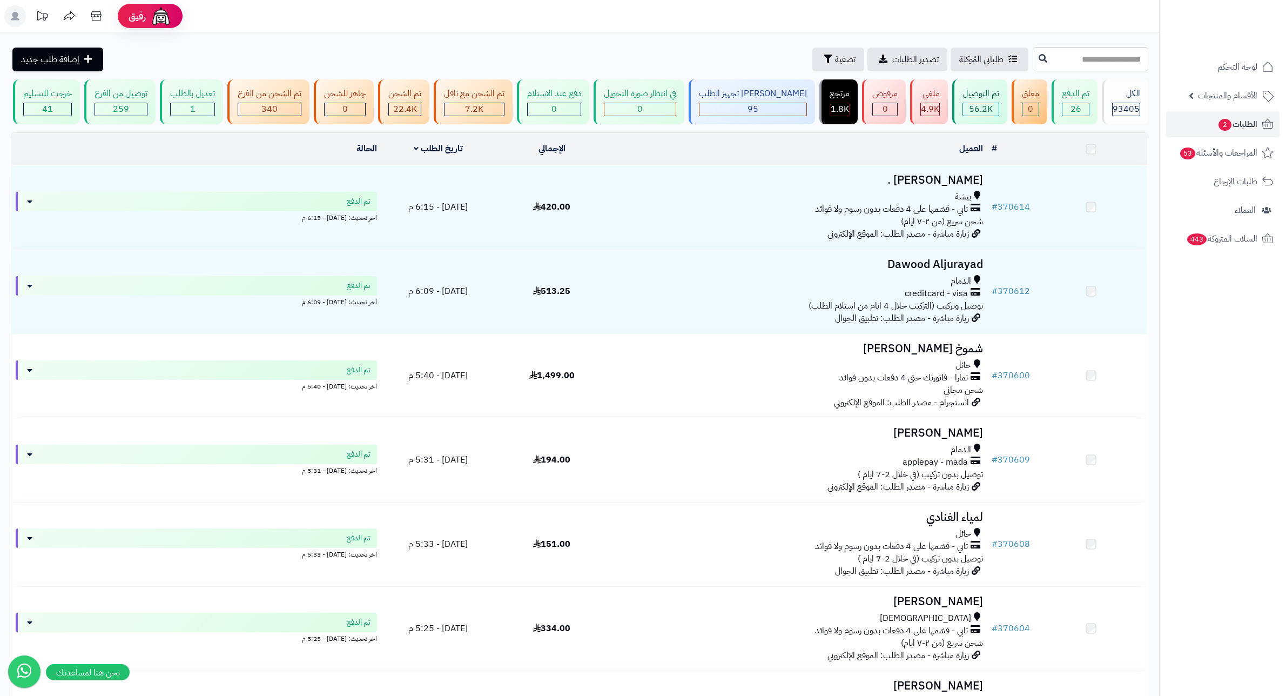 This screenshot has width=1286, height=696. What do you see at coordinates (1030, 93) in the screenshot?
I see `div: معلق` at bounding box center [1030, 93].